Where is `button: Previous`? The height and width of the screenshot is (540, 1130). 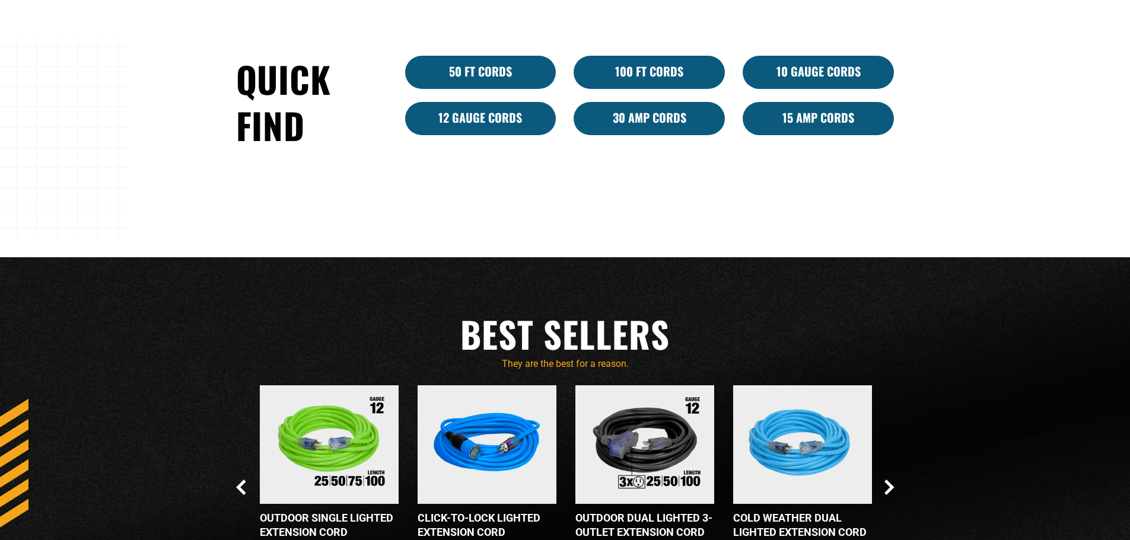
button: Previous is located at coordinates (241, 487).